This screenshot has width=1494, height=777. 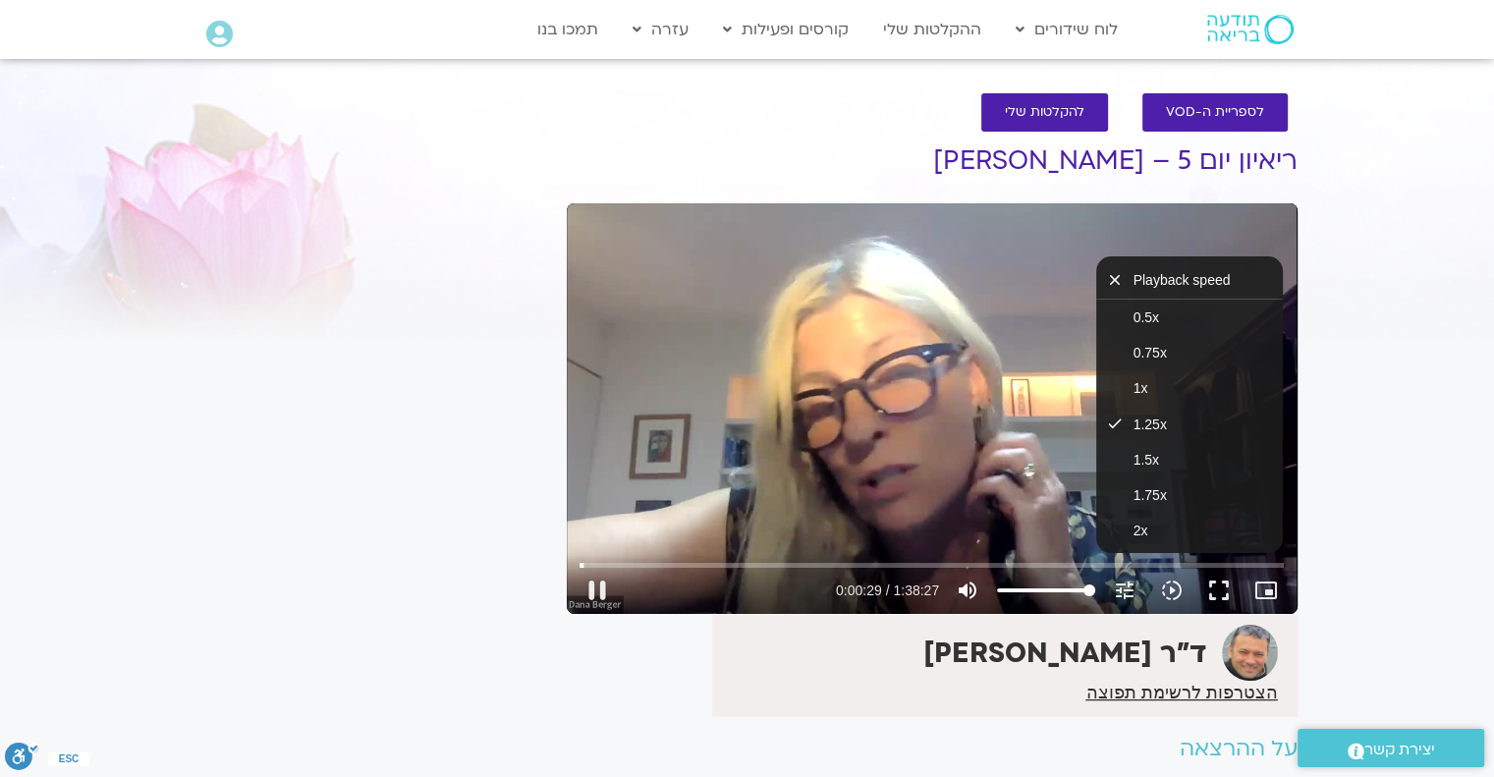 What do you see at coordinates (1181, 693) in the screenshot?
I see `span: הצטרפות לרשימת תפוצה` at bounding box center [1181, 693].